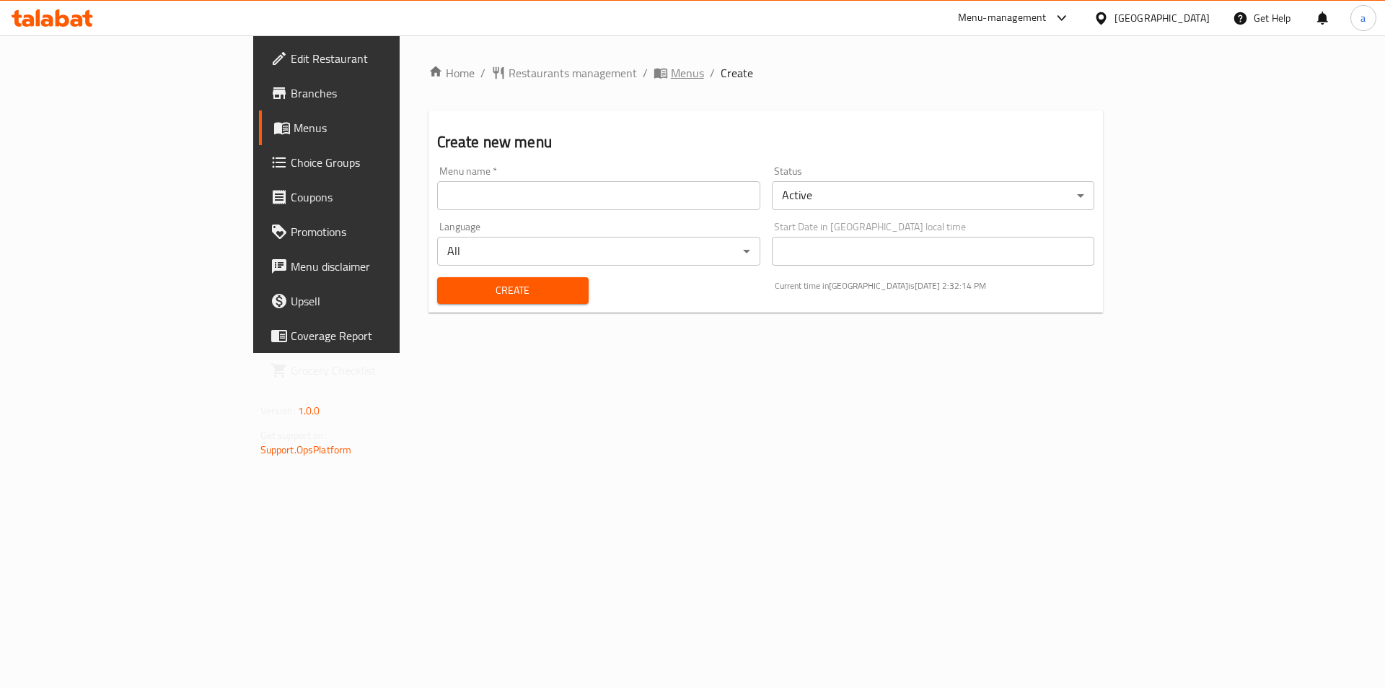 This screenshot has height=688, width=1385. What do you see at coordinates (372, 370) in the screenshot?
I see `a: Grocery Checklist` at bounding box center [372, 370].